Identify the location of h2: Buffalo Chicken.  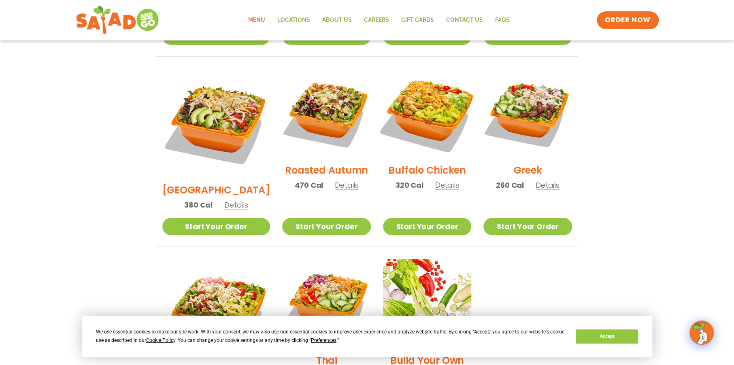
(427, 170).